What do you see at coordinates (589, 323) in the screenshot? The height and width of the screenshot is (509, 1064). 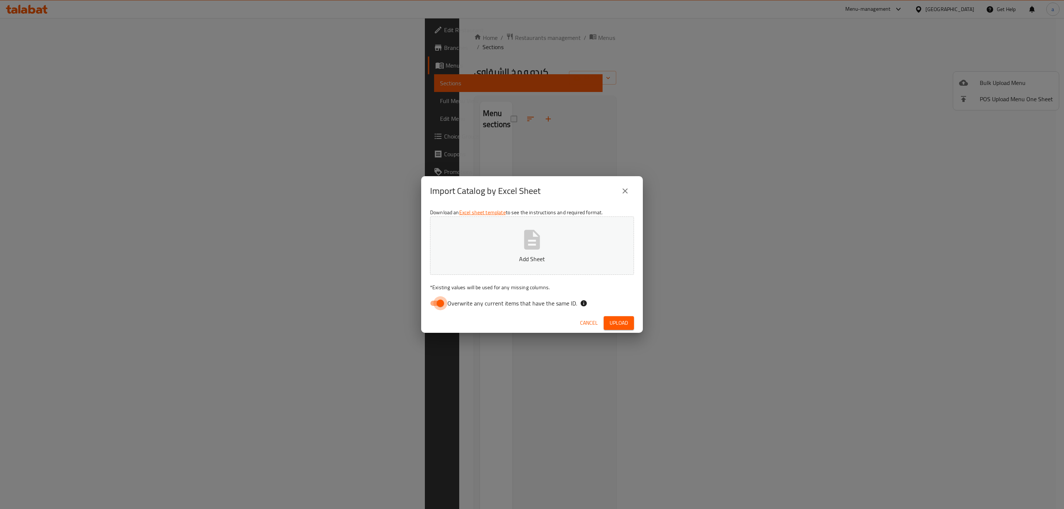 I see `button: Cancel` at bounding box center [589, 323].